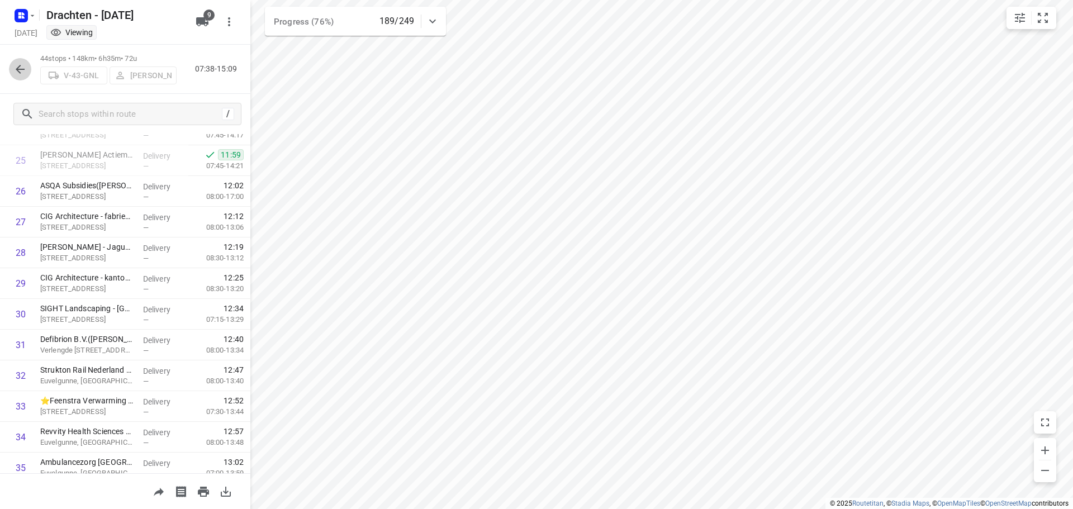 This screenshot has width=1073, height=509. What do you see at coordinates (108, 59) in the screenshot?
I see `p: 44 stops • 148km • 6h35m • 72u` at bounding box center [108, 59].